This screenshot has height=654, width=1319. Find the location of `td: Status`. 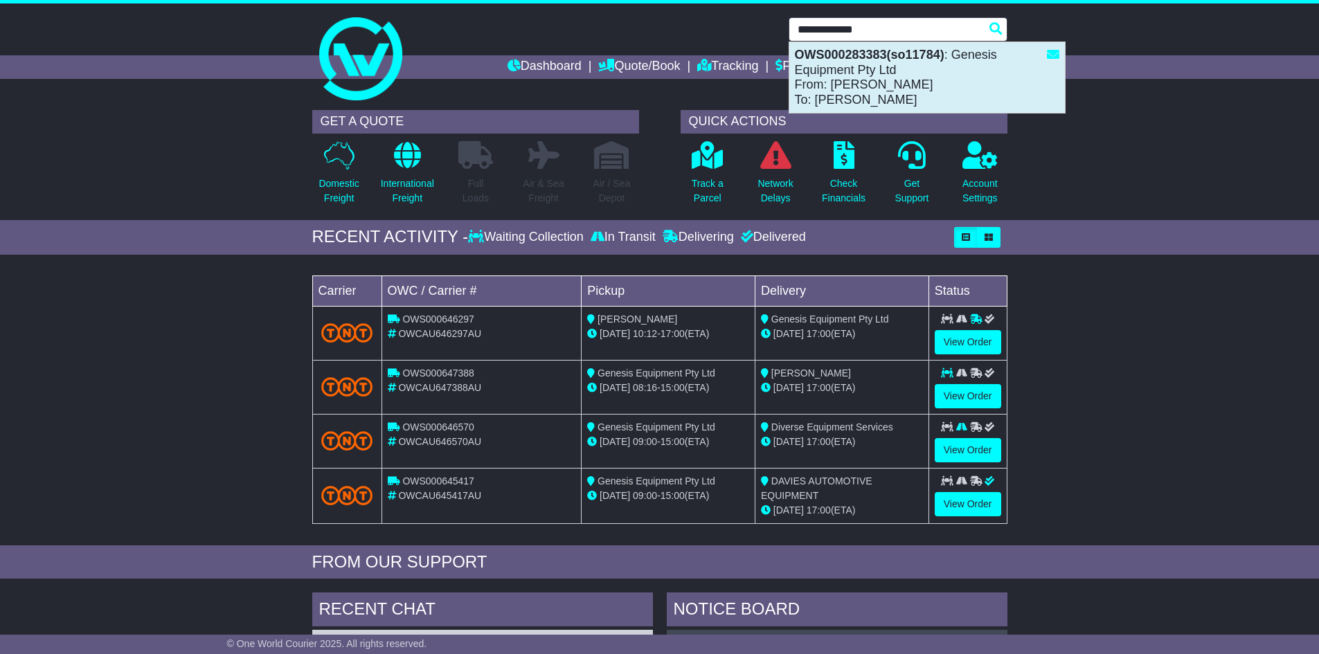

td: Status is located at coordinates (967, 291).